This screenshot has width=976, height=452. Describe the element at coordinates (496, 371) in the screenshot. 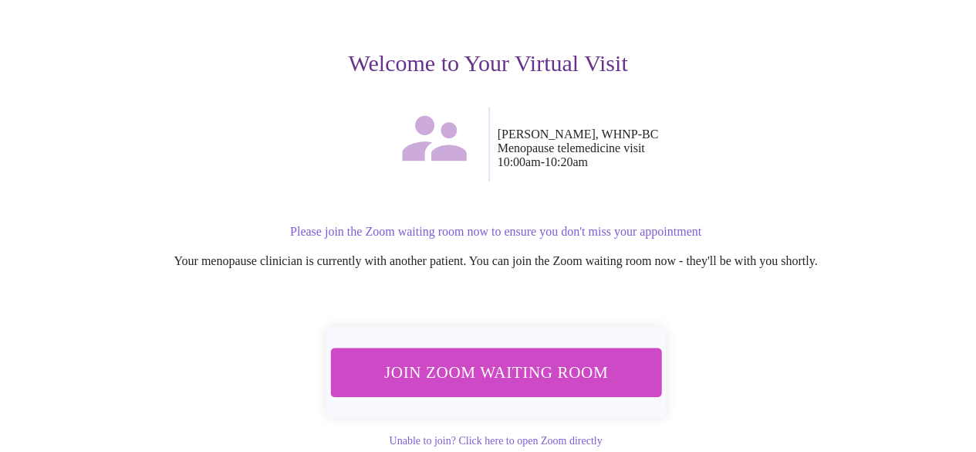

I see `button: Join Zoom Waiting Room` at that location.